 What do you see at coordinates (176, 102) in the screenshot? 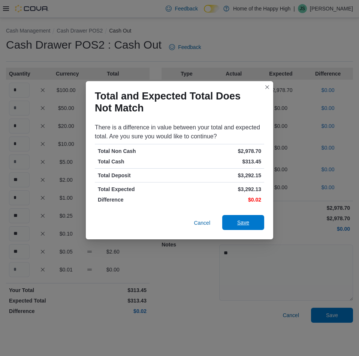
I see `h1: Total and Expected Total Does Not Match` at bounding box center [176, 102].